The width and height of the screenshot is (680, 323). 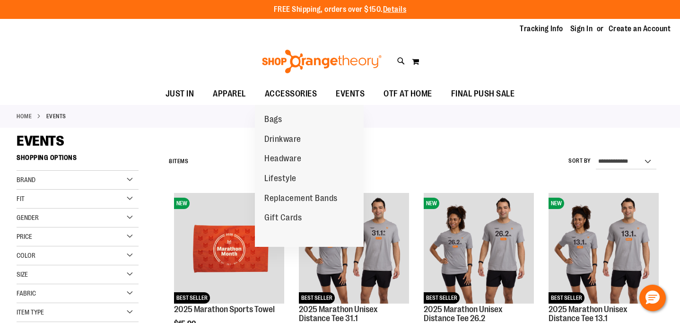 I want to click on a: Gift Cards, so click(x=283, y=218).